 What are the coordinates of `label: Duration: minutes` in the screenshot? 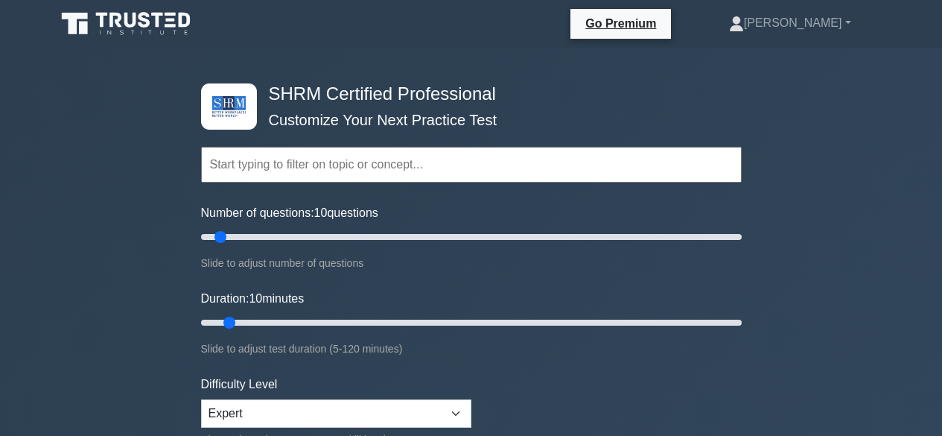 It's located at (252, 299).